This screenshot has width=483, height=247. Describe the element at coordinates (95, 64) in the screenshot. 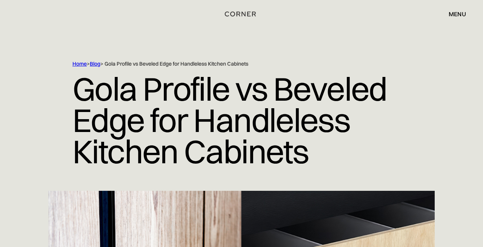

I see `a: Blog` at that location.